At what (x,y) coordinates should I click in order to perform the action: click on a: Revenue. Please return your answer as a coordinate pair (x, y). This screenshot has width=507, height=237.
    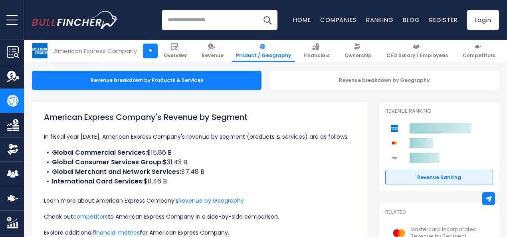
    Looking at the image, I should click on (212, 51).